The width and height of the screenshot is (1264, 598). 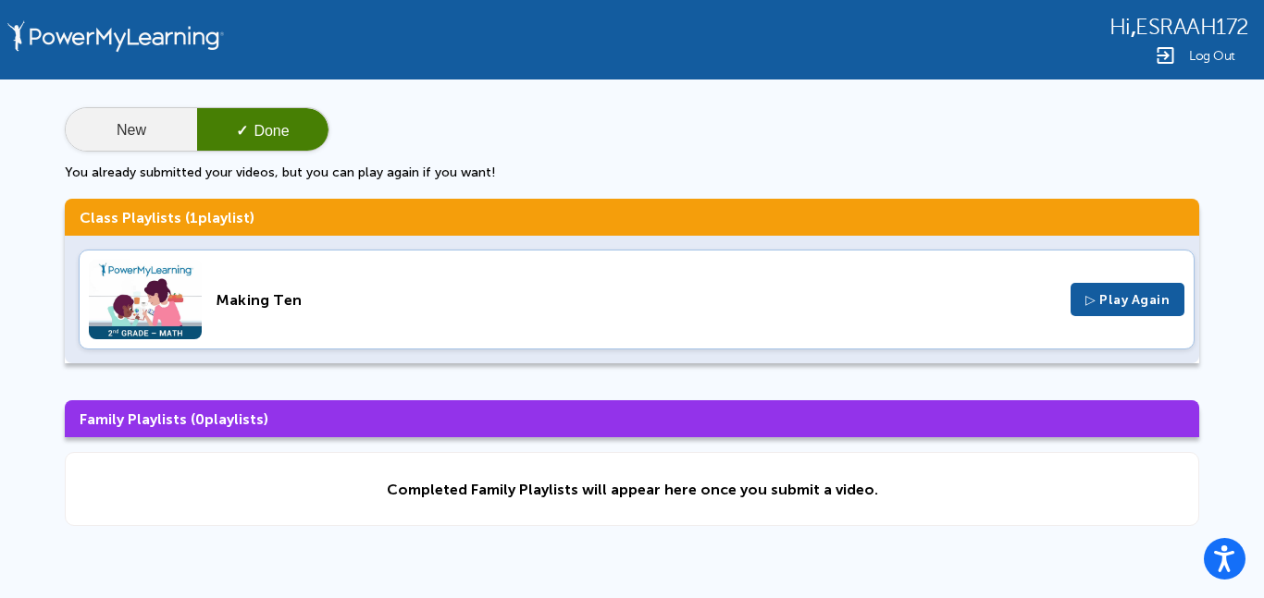 What do you see at coordinates (1119, 27) in the screenshot?
I see `span: Hi` at bounding box center [1119, 27].